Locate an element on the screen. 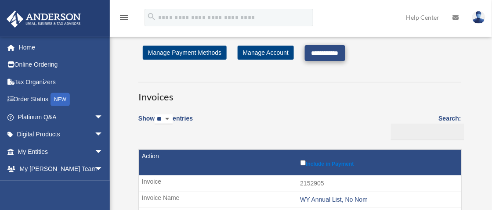 The height and width of the screenshot is (210, 492). i: menu is located at coordinates (124, 18).